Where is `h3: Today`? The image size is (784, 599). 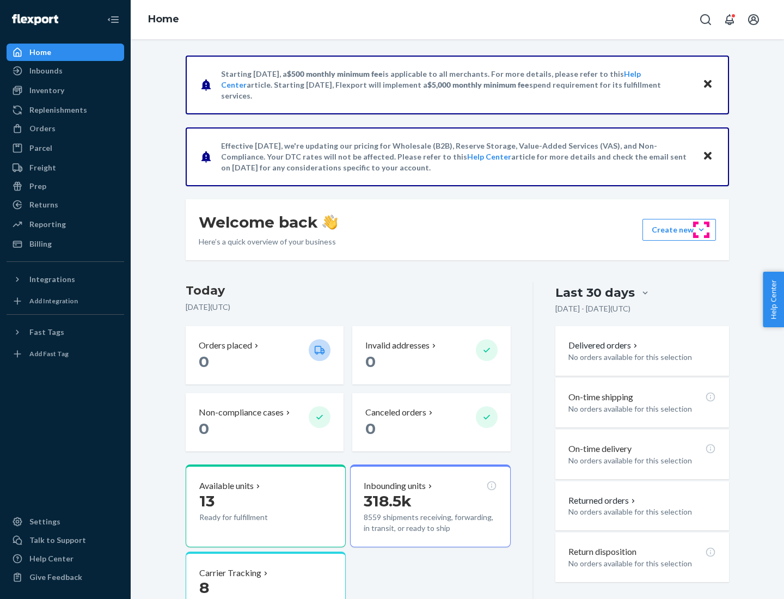
h3: Today is located at coordinates (348, 291).